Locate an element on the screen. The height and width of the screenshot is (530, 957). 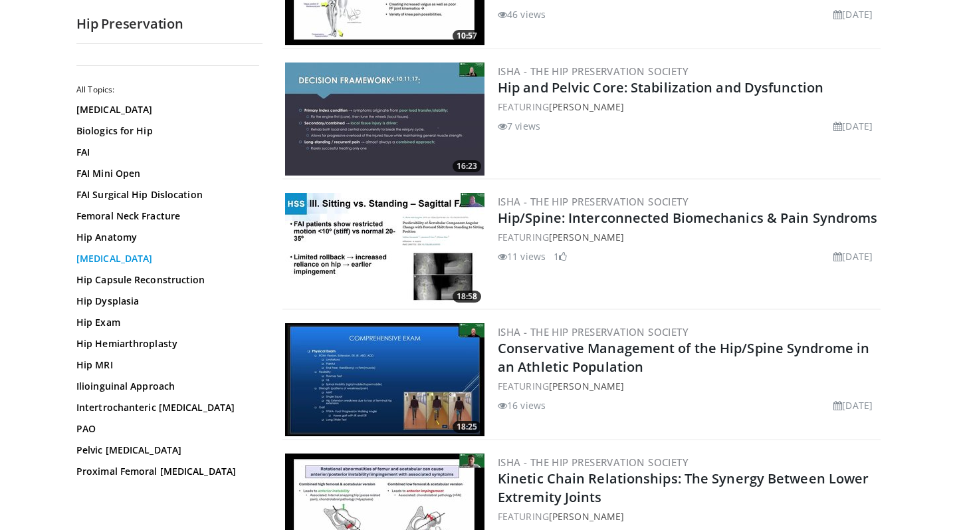
img: 0bdaa4eb-40dd-479d-bd02-e24569e50eb5.300x170_q85_crop-smart_upscale.jpg is located at coordinates (385, 249).